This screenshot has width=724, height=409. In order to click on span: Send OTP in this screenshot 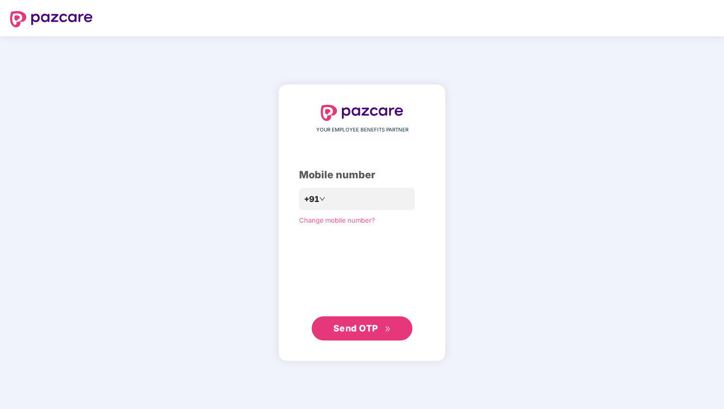, I will do `click(355, 328)`.